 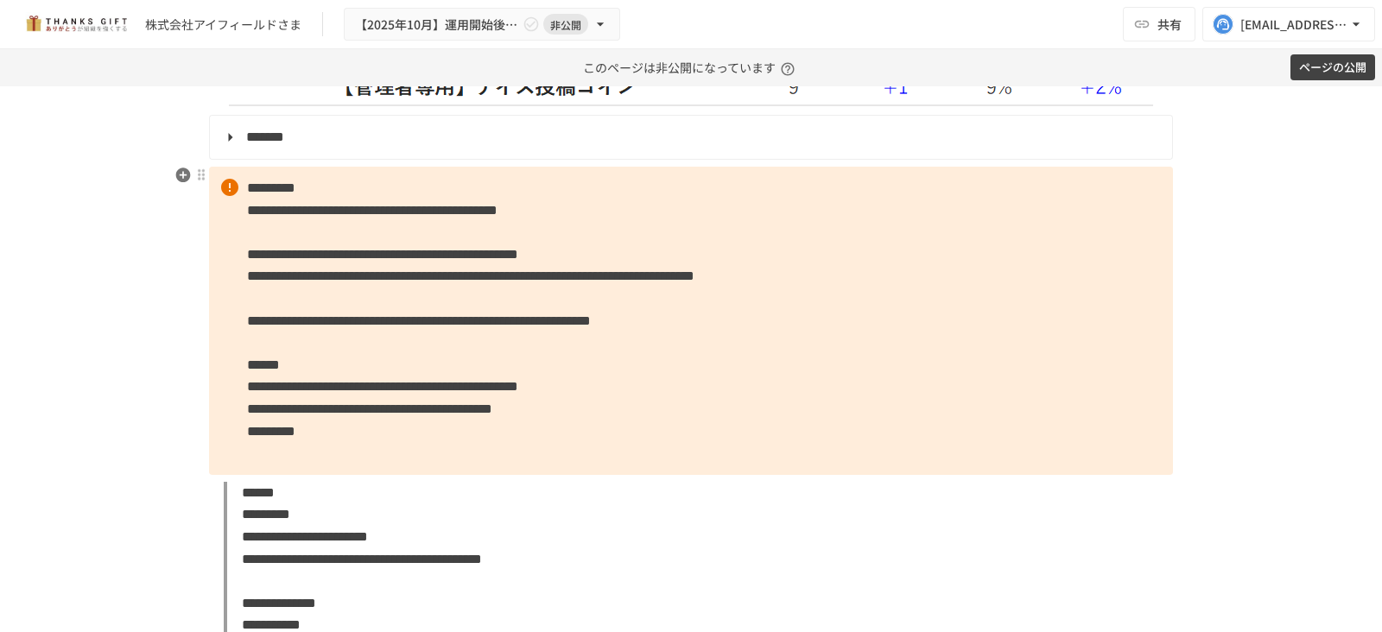 What do you see at coordinates (437, 24) in the screenshot?
I see `span: 【2025年10月】運用開始後振り返りミーティング` at bounding box center [437, 24].